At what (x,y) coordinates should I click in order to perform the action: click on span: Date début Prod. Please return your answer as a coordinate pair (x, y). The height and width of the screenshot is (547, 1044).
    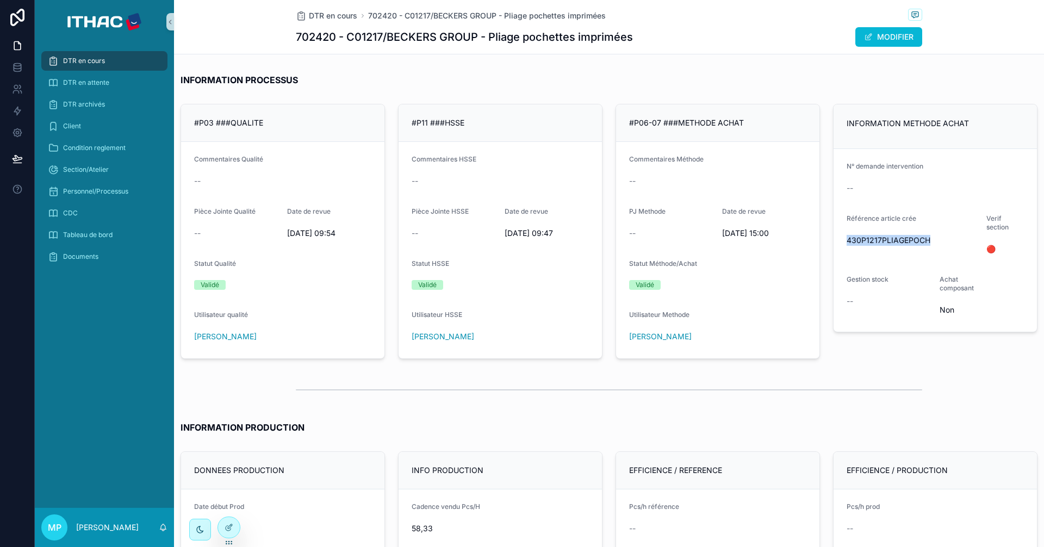
    Looking at the image, I should click on (219, 506).